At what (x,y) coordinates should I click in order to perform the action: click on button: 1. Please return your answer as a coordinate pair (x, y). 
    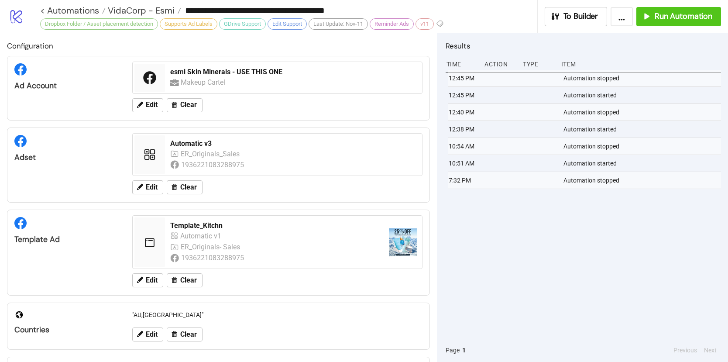
    Looking at the image, I should click on (464, 350).